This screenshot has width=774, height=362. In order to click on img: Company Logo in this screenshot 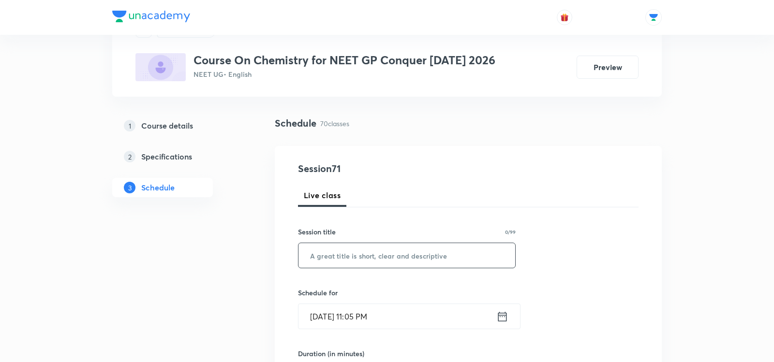, I will do `click(151, 16)`.